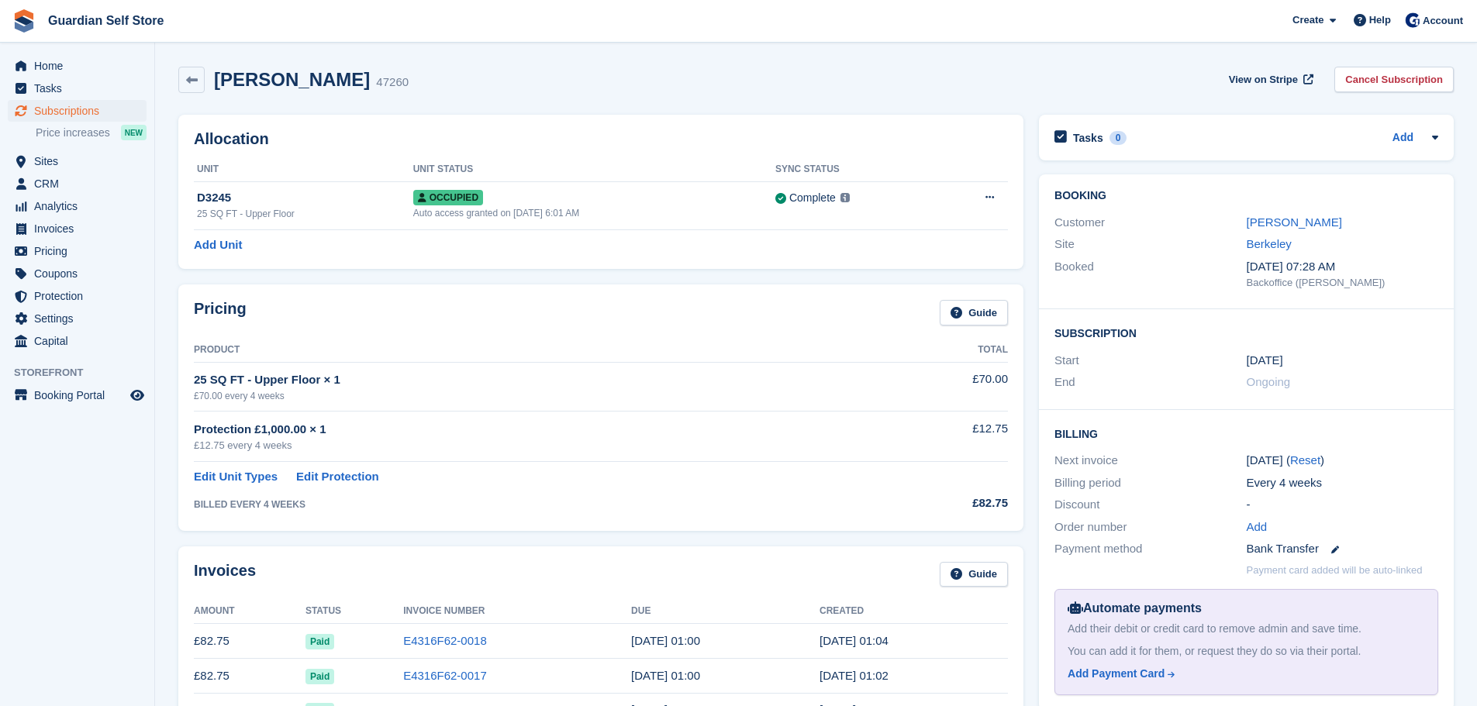  Describe the element at coordinates (448, 198) in the screenshot. I see `span: Occupied` at that location.